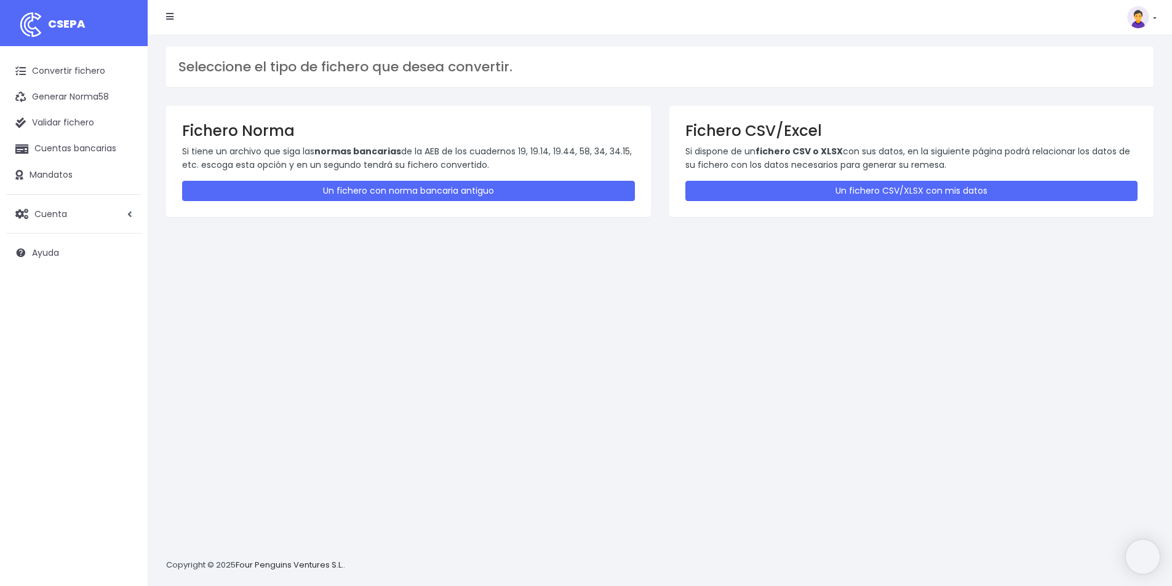 The width and height of the screenshot is (1172, 586). What do you see at coordinates (74, 253) in the screenshot?
I see `a: Ayuda` at bounding box center [74, 253].